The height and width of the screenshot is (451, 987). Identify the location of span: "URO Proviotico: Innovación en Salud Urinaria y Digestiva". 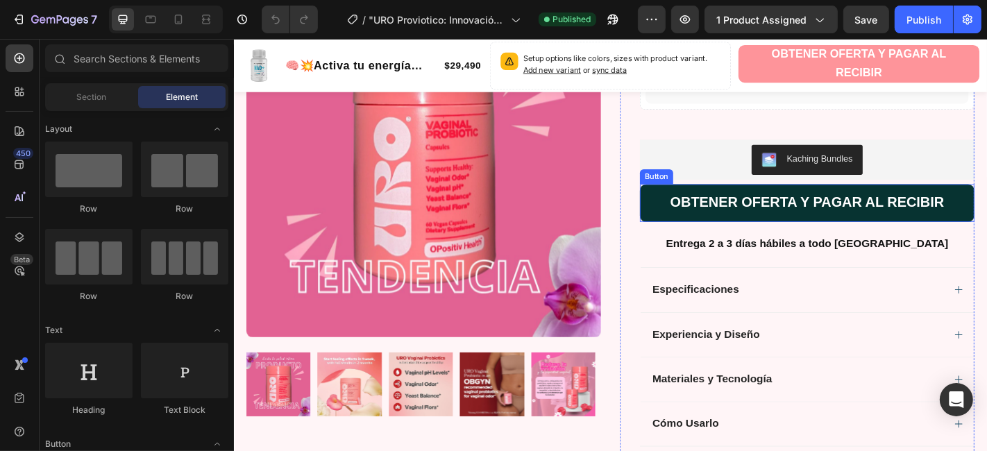
(437, 19).